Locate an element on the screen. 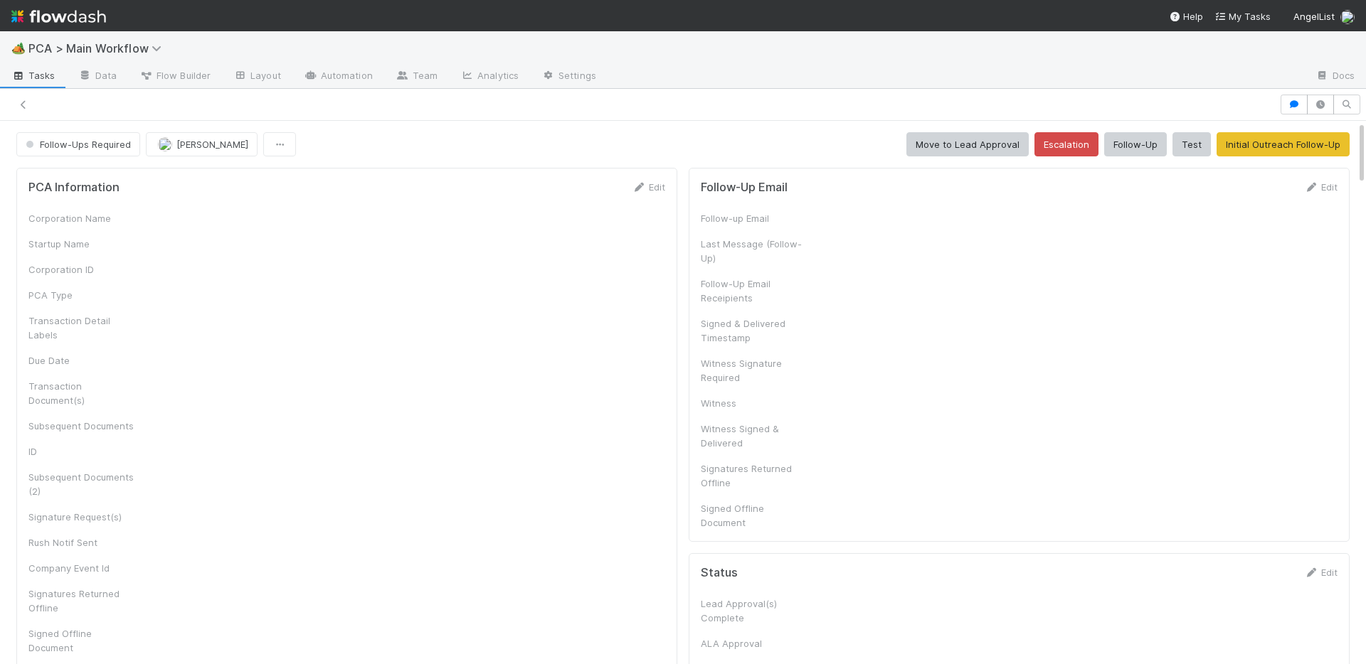 The width and height of the screenshot is (1366, 664). a: Data is located at coordinates (97, 77).